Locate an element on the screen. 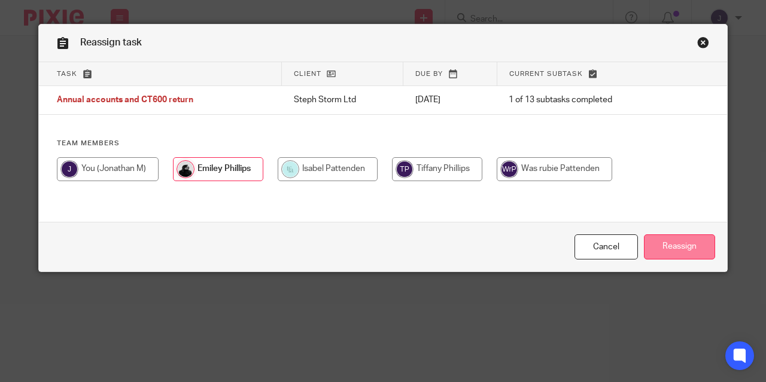  input: Reassign is located at coordinates (679, 247).